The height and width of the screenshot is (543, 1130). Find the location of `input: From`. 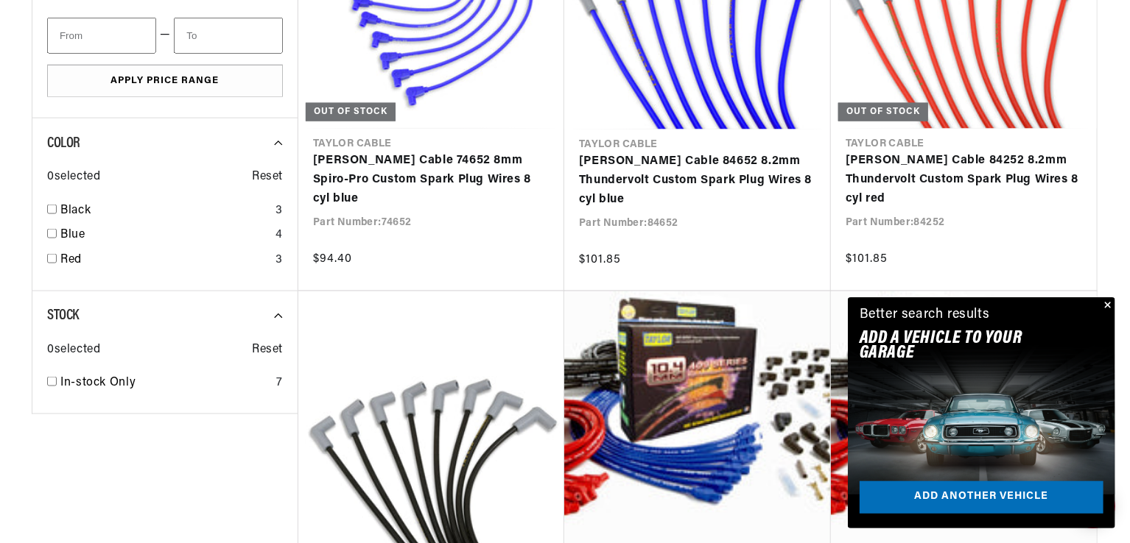

input: From is located at coordinates (102, 35).